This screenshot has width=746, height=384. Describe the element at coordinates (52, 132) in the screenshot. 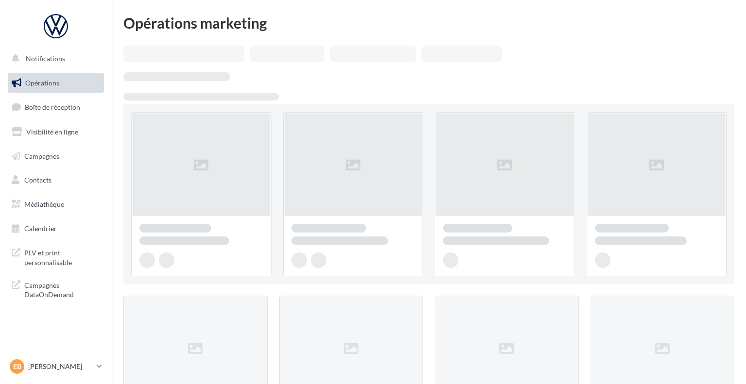

I see `span: Visibilité en ligne` at that location.